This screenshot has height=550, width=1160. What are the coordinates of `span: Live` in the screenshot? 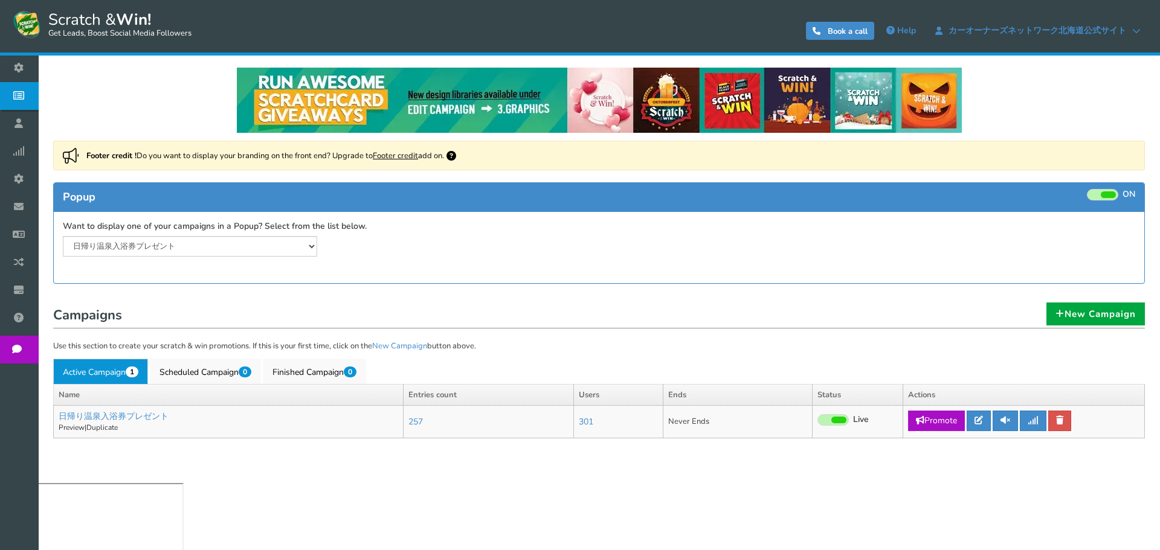 It's located at (861, 420).